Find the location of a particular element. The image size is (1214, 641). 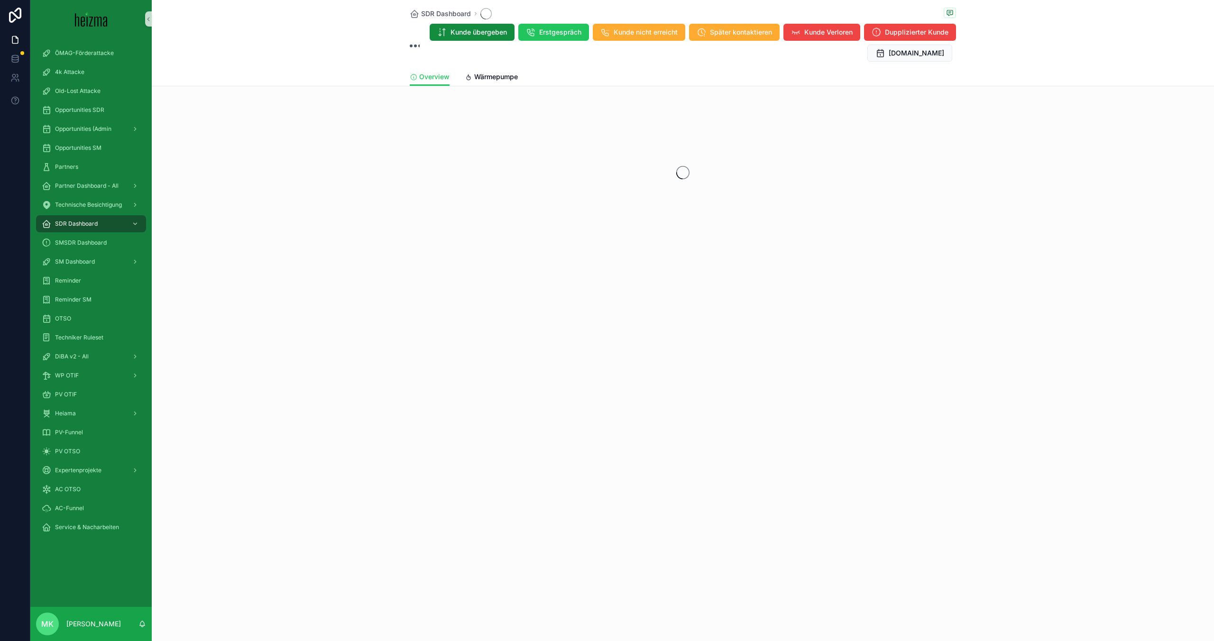

a: Service & Nacharbeiten is located at coordinates (91, 527).